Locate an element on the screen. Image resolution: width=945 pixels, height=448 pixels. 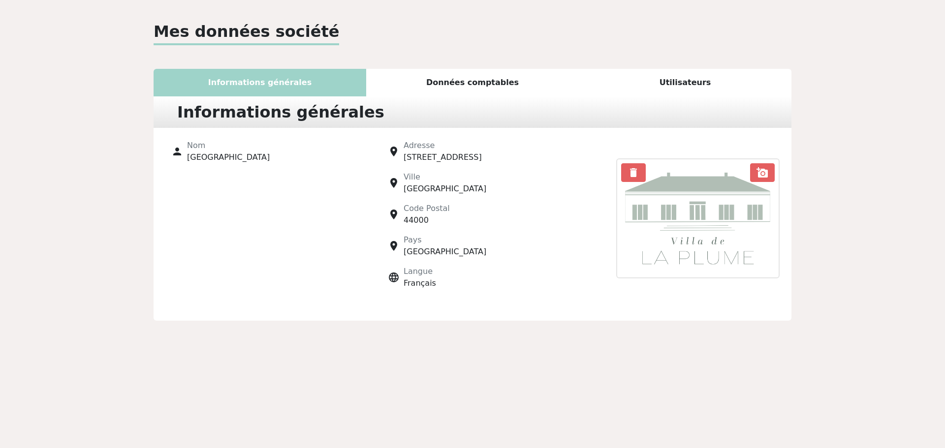
img: /media/com_genius/compte/116594_1.png is located at coordinates (698, 218).